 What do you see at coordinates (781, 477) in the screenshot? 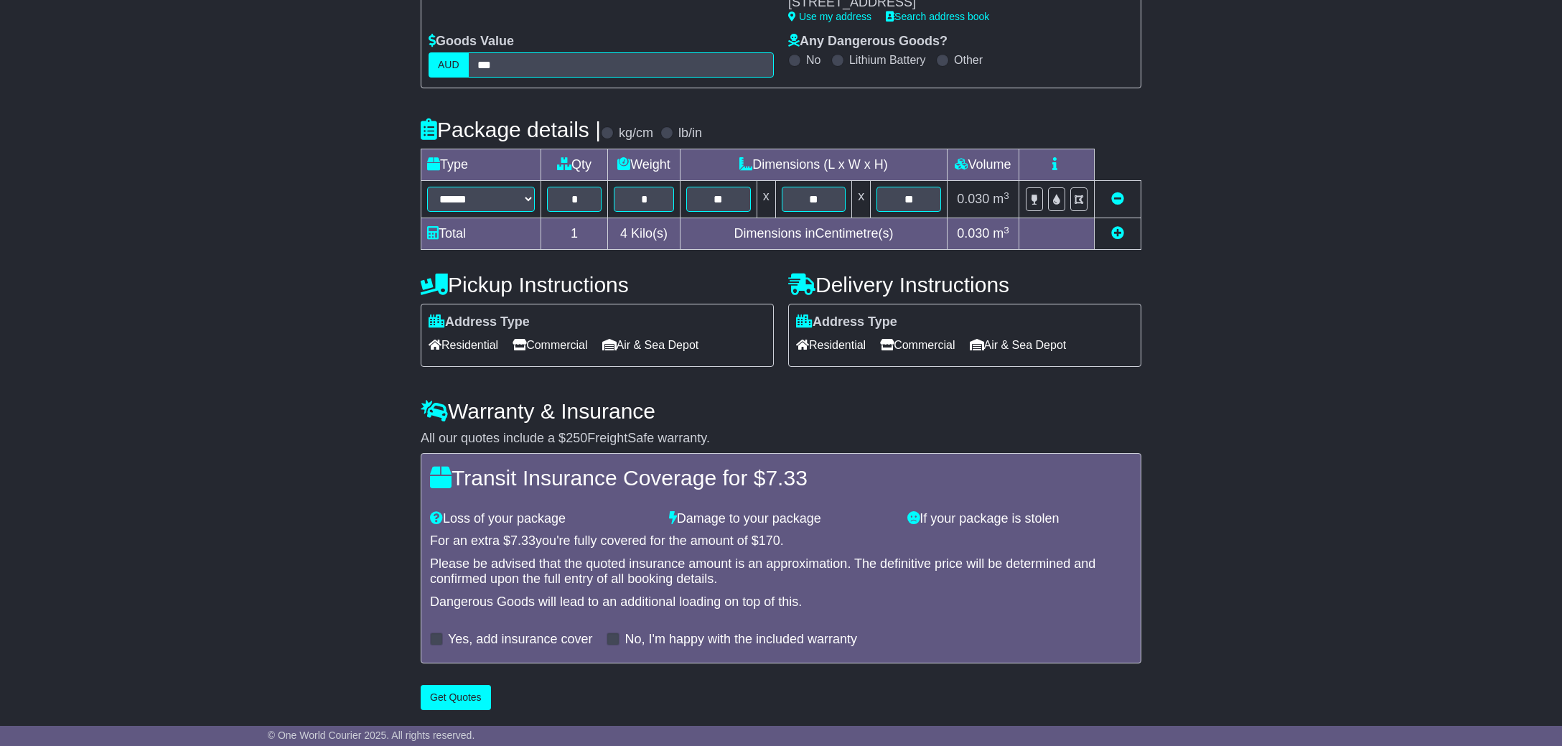
I see `h4: Transit Insurance Coverage for $` at bounding box center [781, 477].